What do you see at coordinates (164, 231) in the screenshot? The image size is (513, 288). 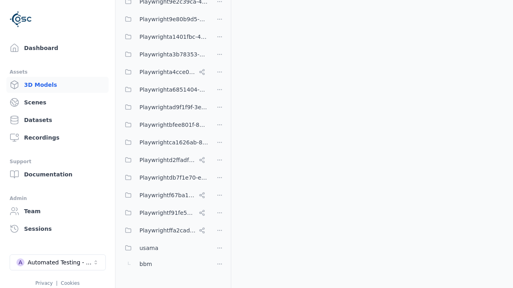 I see `button: Playwrightffa2cad8-0214-4c2f-a758-8e9593c5a37e` at bounding box center [164, 231].